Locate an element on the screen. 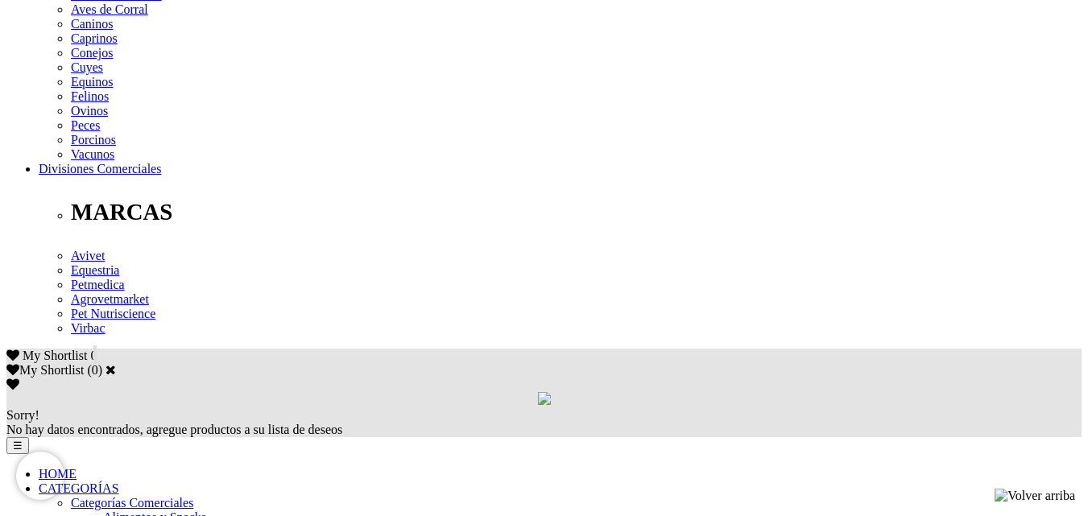 This screenshot has height=516, width=1088. span: Peces is located at coordinates (85, 125).